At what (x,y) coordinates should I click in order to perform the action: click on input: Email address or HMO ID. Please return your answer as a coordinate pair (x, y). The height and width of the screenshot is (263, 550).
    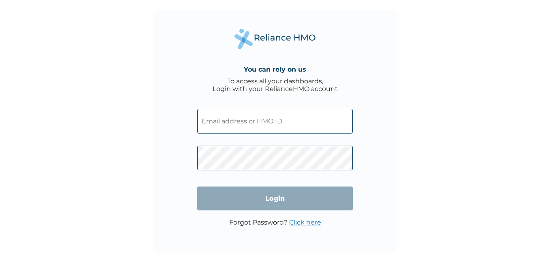
    Looking at the image, I should click on (275, 121).